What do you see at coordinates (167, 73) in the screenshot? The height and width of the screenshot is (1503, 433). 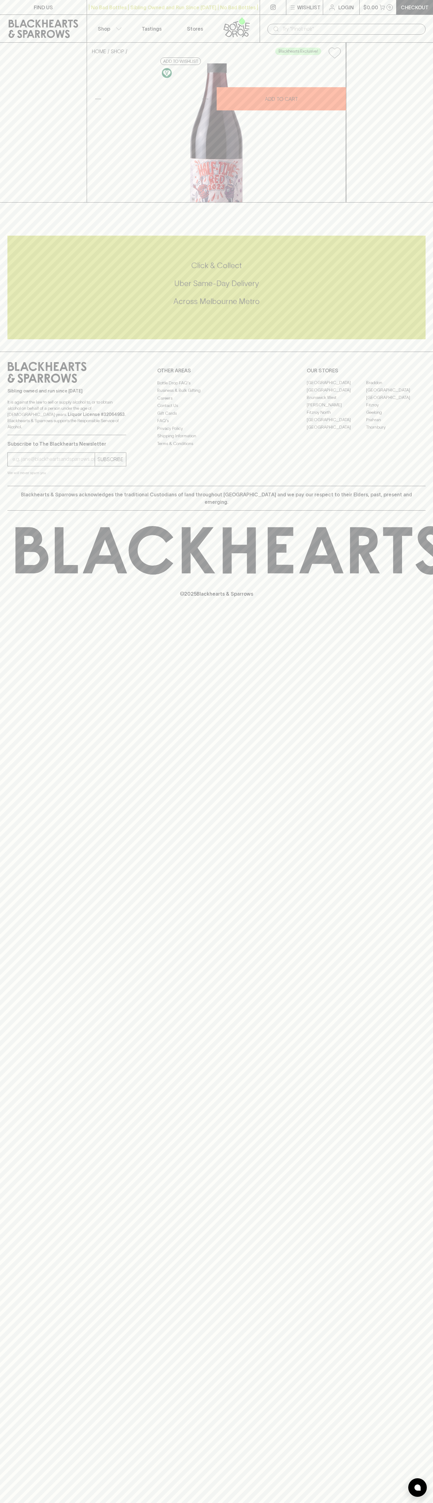 I see `img: Vegan` at bounding box center [167, 73].